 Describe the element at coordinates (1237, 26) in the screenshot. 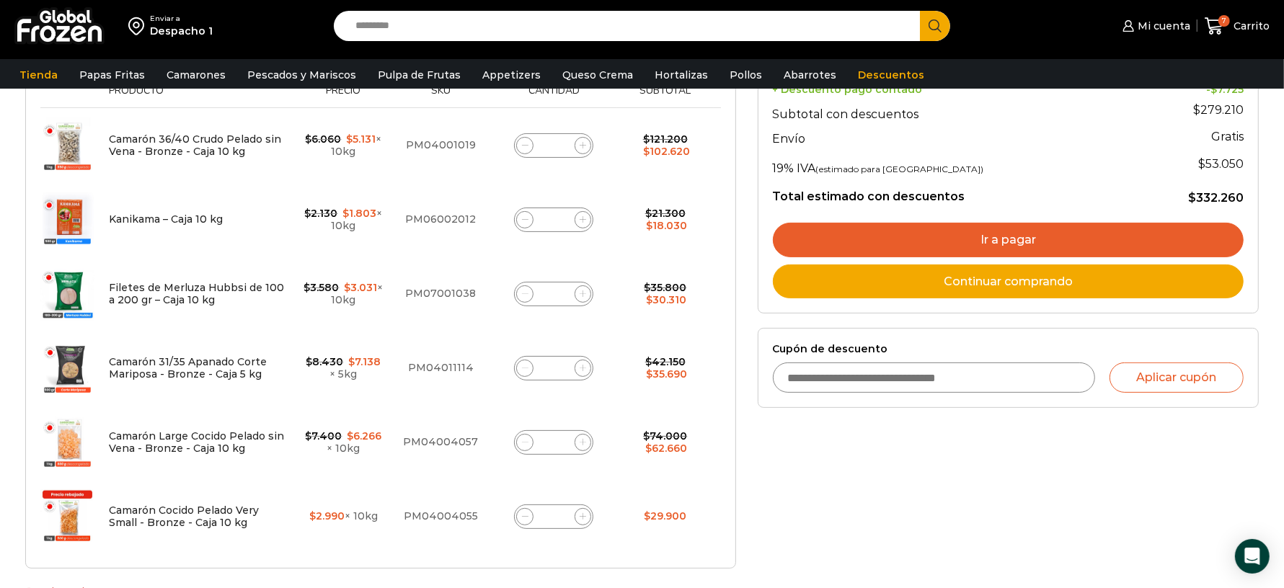

I see `a: 7 Carrito` at that location.